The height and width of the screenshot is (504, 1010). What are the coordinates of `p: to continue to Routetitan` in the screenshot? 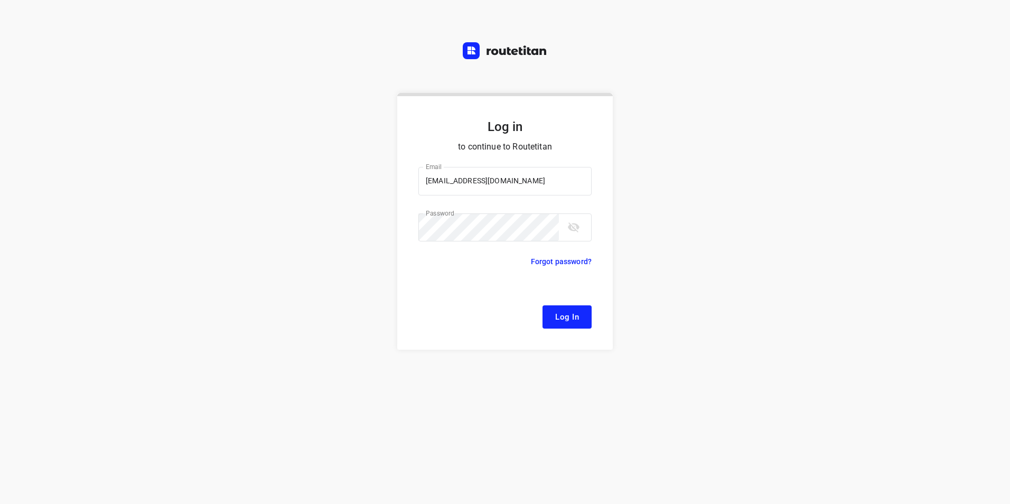 It's located at (505, 147).